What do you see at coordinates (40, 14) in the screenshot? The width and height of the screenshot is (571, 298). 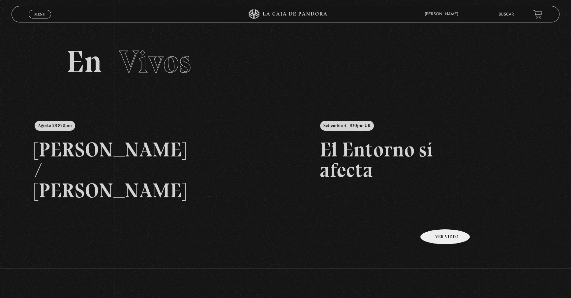 I see `span: Menu` at bounding box center [40, 14].